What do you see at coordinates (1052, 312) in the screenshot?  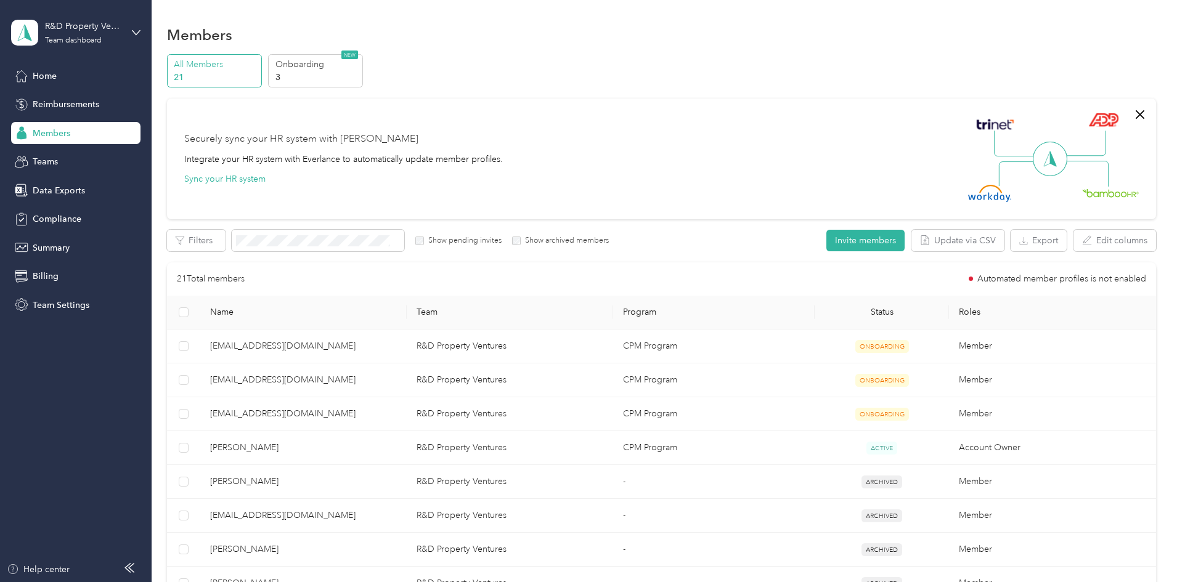 I see `th: Roles` at bounding box center [1052, 312].